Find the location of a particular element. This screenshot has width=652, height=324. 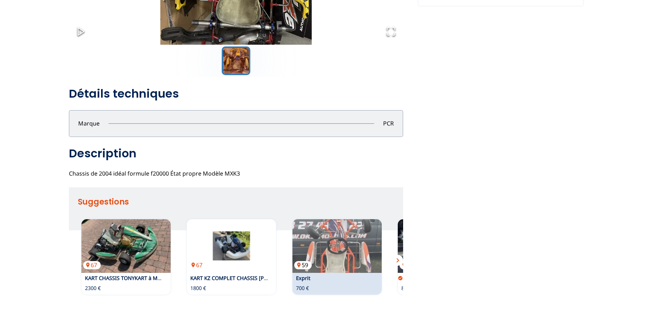

p: 2300 € is located at coordinates (93, 288).